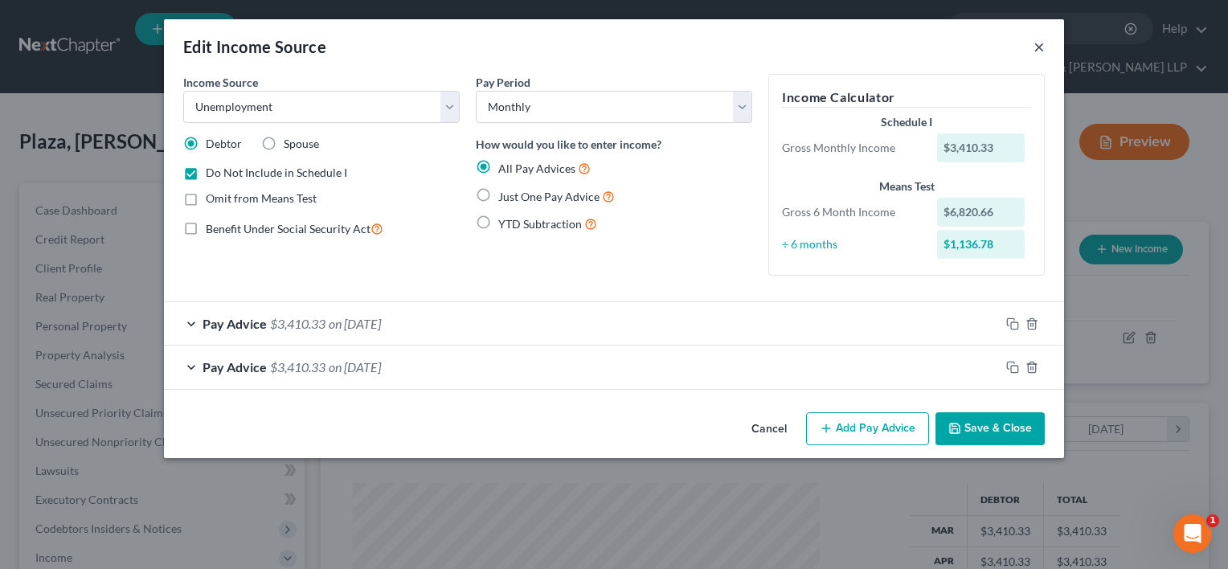  Describe the element at coordinates (907, 187) in the screenshot. I see `div: Means Test` at that location.